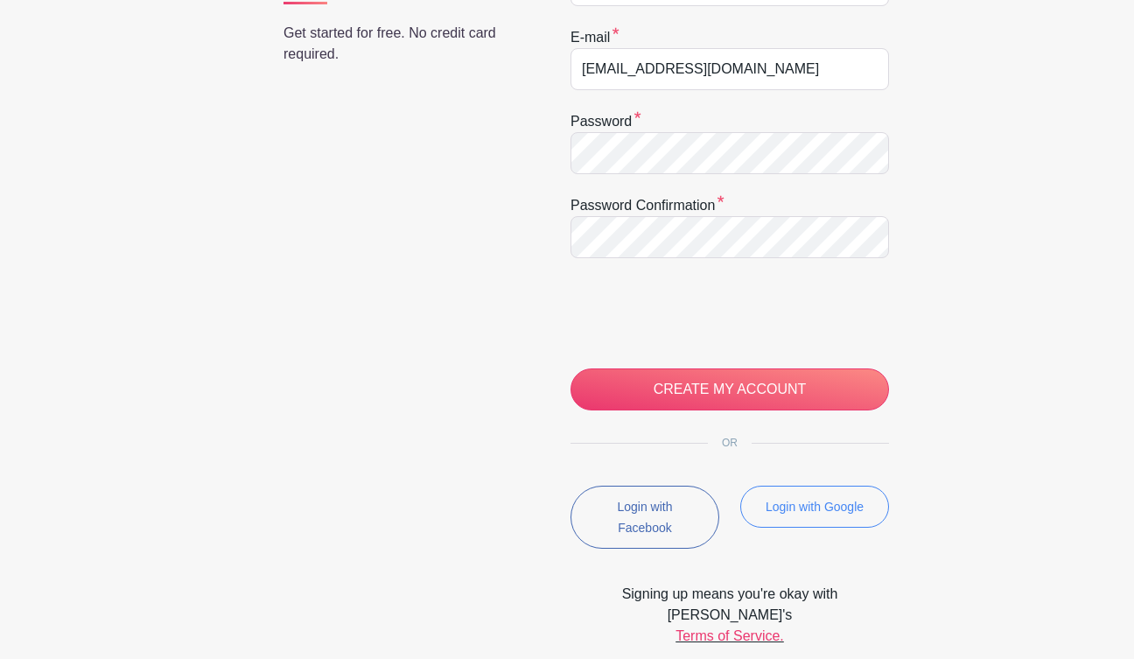 This screenshot has height=659, width=1134. What do you see at coordinates (404, 44) in the screenshot?
I see `p: Get started for free. No credit card required.` at bounding box center [404, 44].